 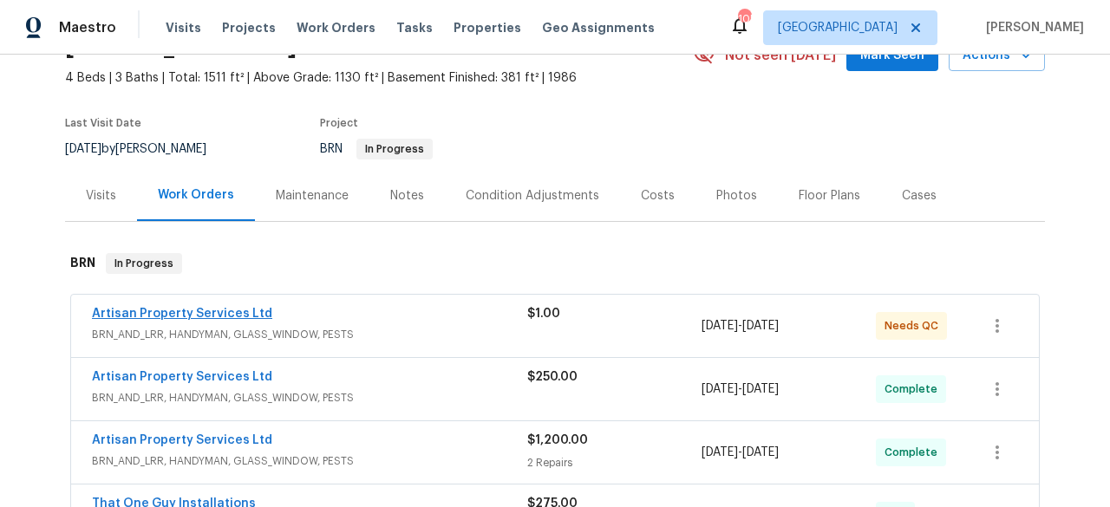 What do you see at coordinates (552, 377) in the screenshot?
I see `span: $250.00` at bounding box center [552, 377].